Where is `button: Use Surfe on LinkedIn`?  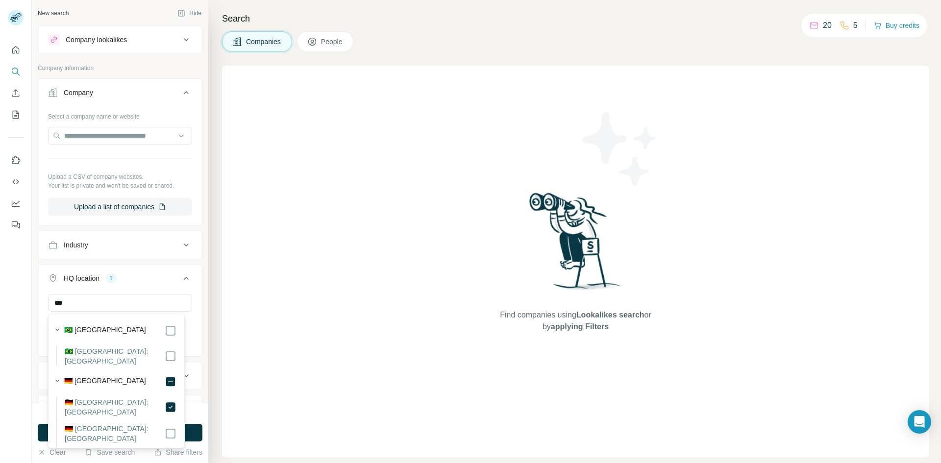
button: Use Surfe on LinkedIn is located at coordinates (16, 160).